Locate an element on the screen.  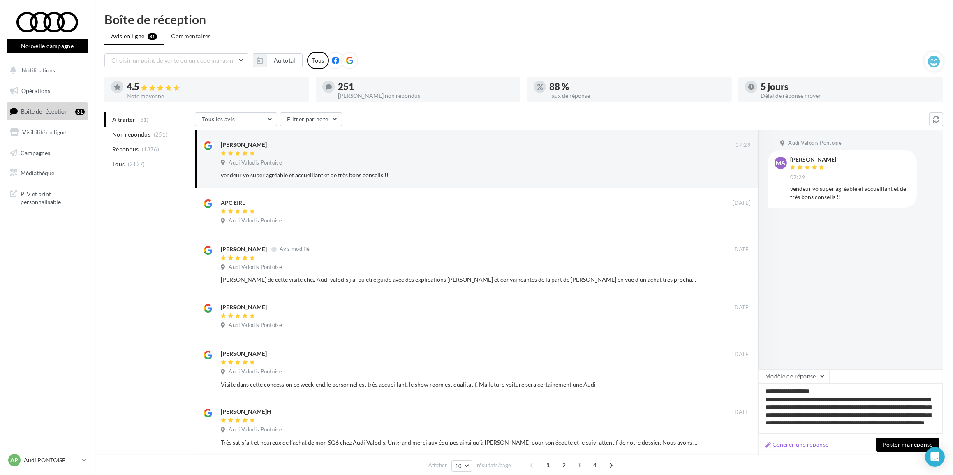
a: AP Audi PONTOISE is located at coordinates (47, 460).